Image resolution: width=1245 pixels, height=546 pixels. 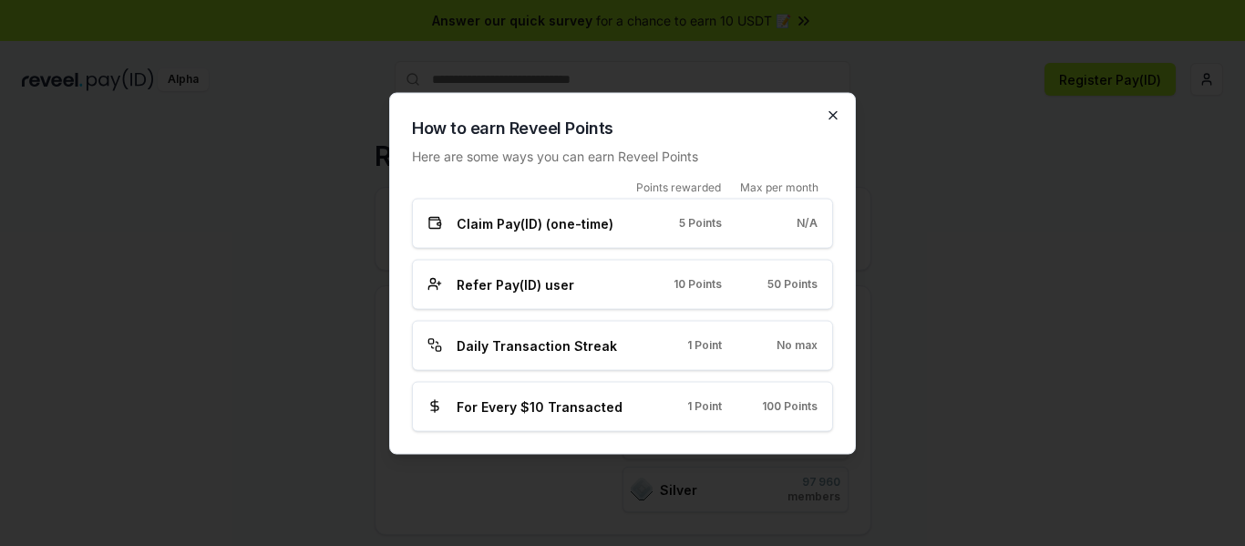 What do you see at coordinates (697, 284) in the screenshot?
I see `span: 10 Points` at bounding box center [697, 284].